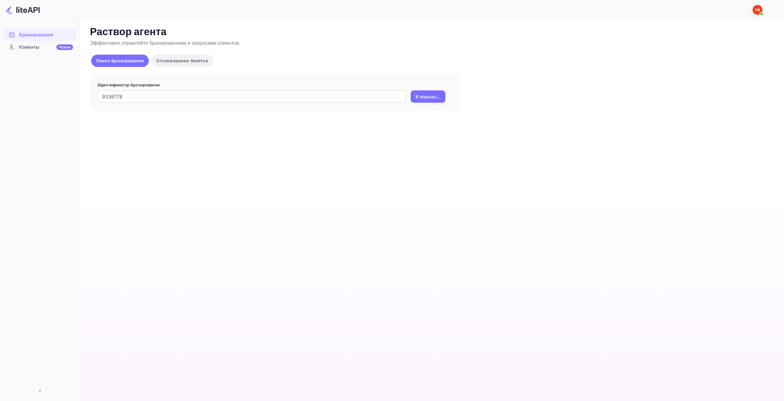  Describe the element at coordinates (40, 390) in the screenshot. I see `button: Свернуть навигацию` at that location.